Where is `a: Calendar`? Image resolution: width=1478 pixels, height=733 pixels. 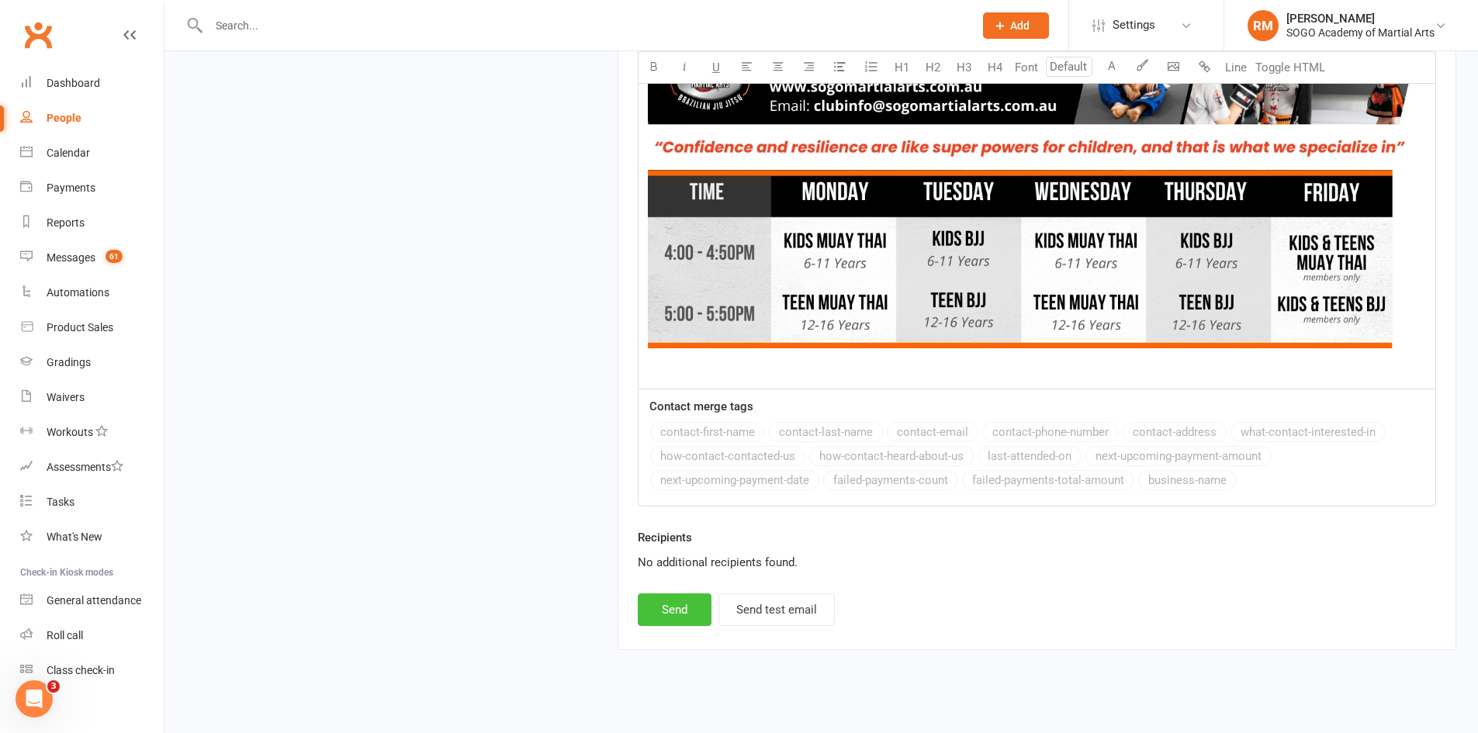 a: Calendar is located at coordinates (92, 153).